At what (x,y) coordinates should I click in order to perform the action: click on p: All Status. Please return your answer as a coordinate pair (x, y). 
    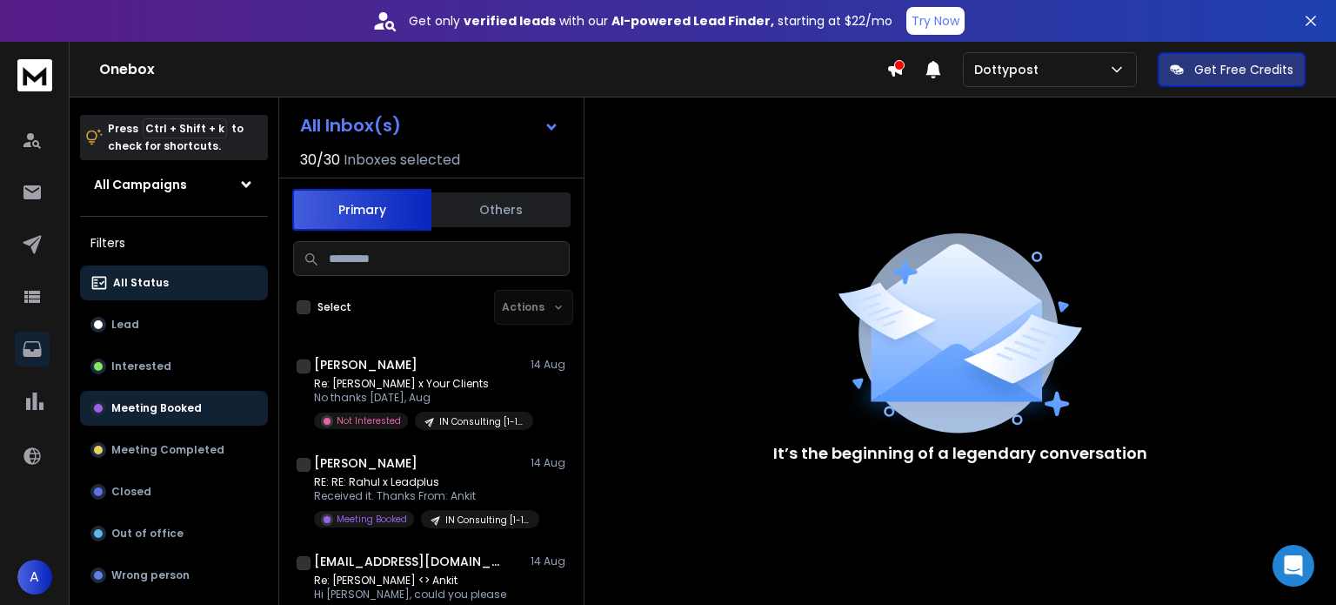
    Looking at the image, I should click on (141, 283).